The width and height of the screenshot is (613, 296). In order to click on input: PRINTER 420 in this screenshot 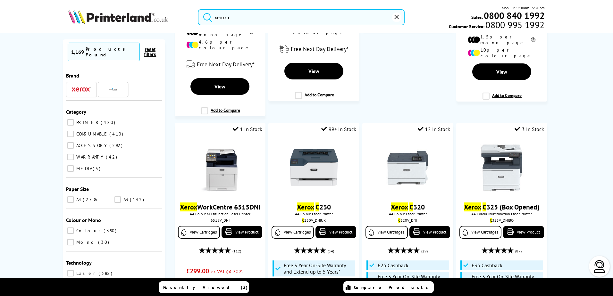, I will do `click(71, 123)`.